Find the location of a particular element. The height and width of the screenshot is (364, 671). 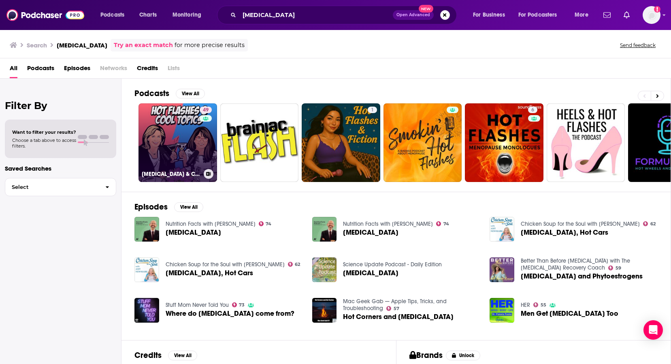

span: Credits is located at coordinates (147, 70).